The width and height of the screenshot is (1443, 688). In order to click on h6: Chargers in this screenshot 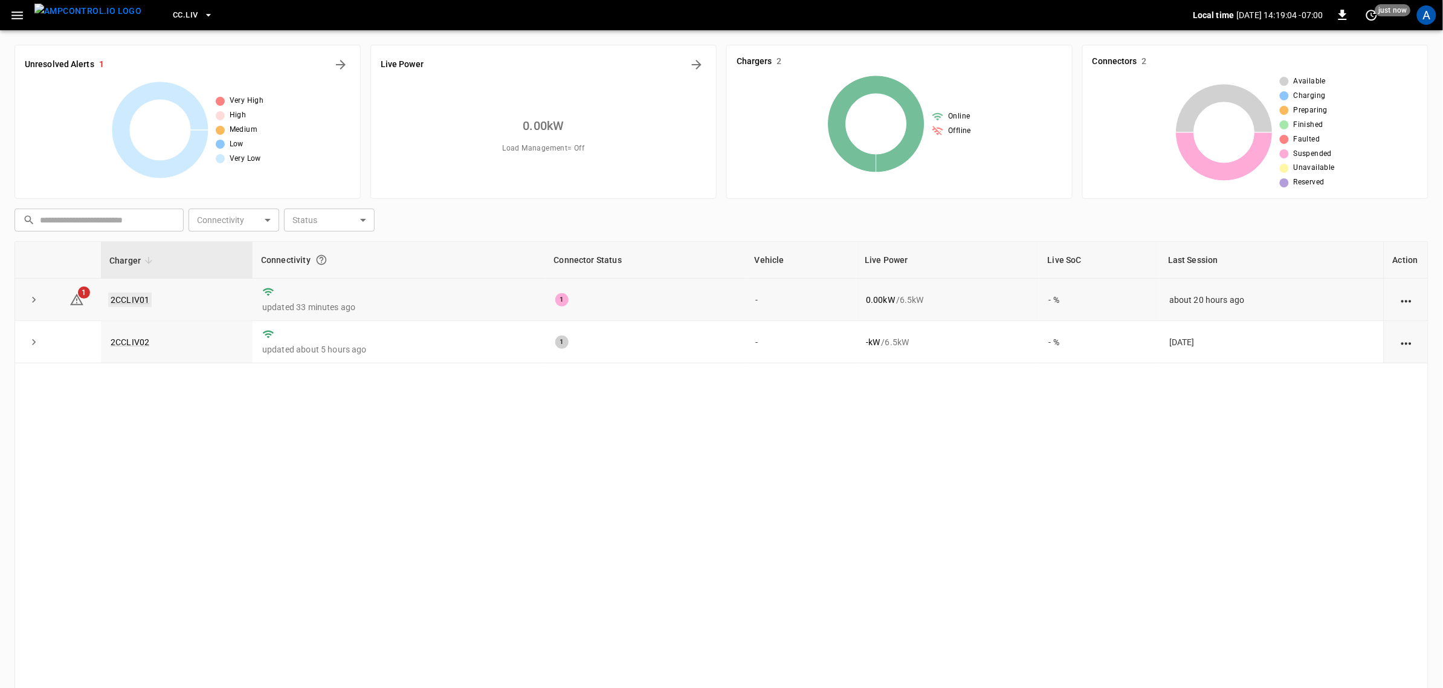, I will do `click(754, 62)`.